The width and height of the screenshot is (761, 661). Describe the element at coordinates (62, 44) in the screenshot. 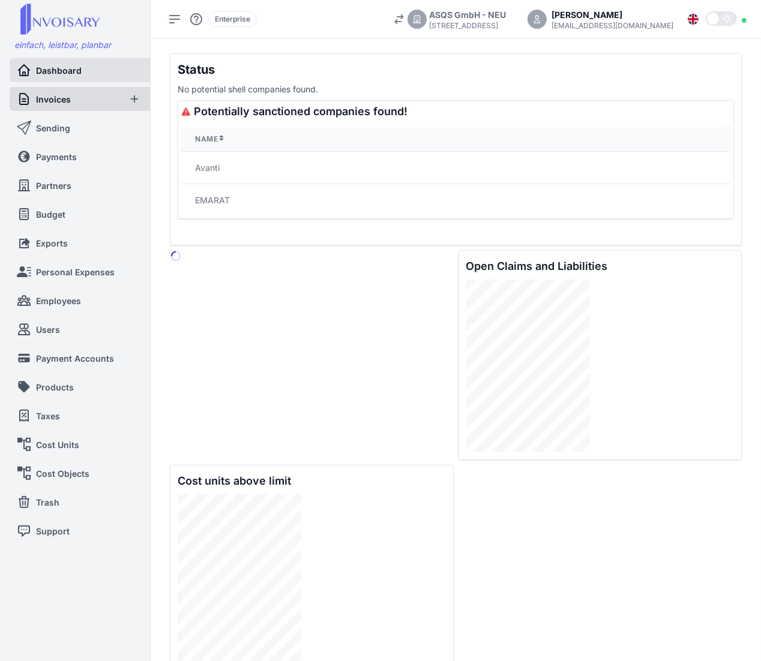

I see `span: einfach, leistbar, planbar` at that location.